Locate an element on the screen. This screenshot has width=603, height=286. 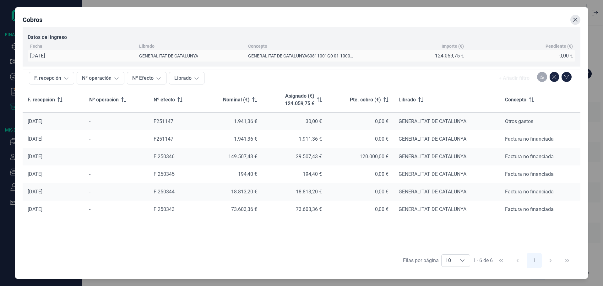
button: Last Page is located at coordinates (568, 261).